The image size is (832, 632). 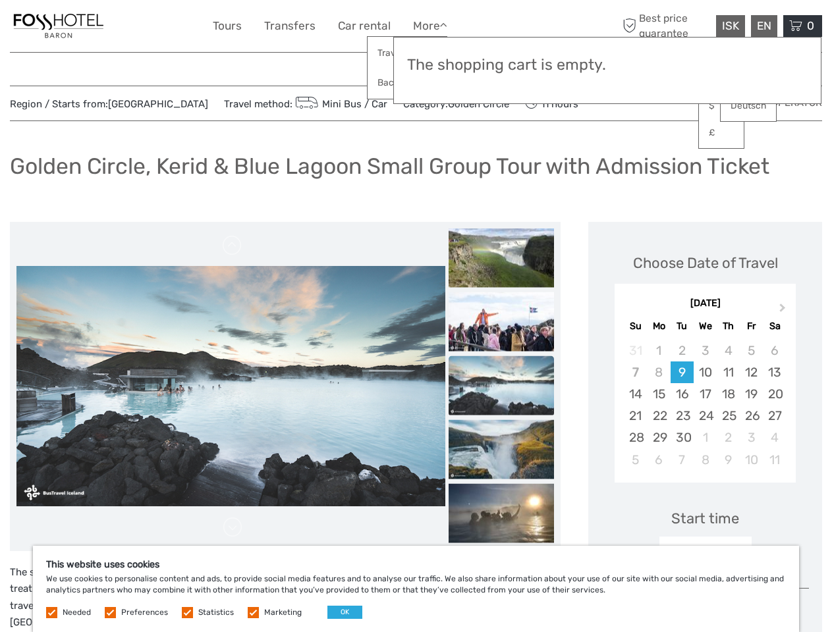 I want to click on div: Choose Saturday, October 4th, 2025, so click(x=774, y=437).